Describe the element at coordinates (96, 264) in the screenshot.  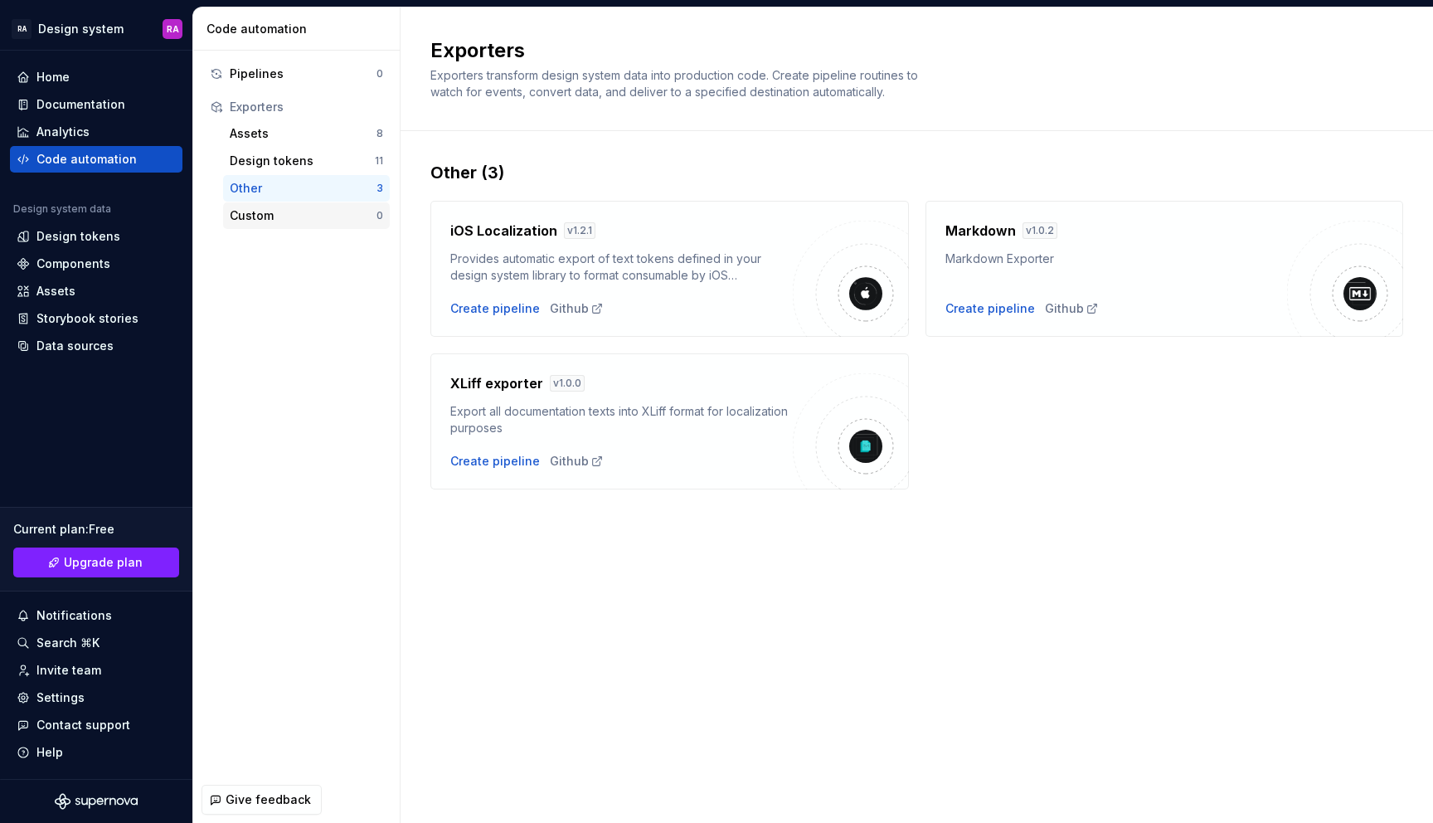
I see `a: Components` at that location.